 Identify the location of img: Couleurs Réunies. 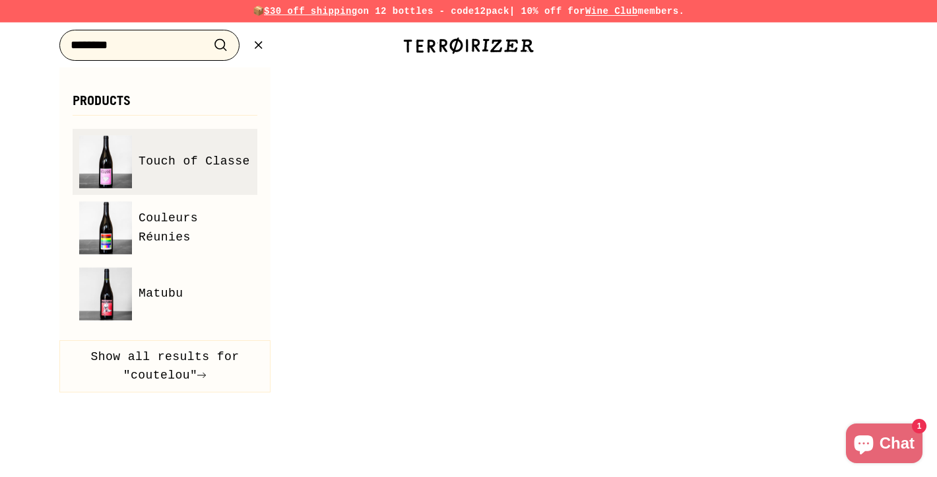
(106, 228).